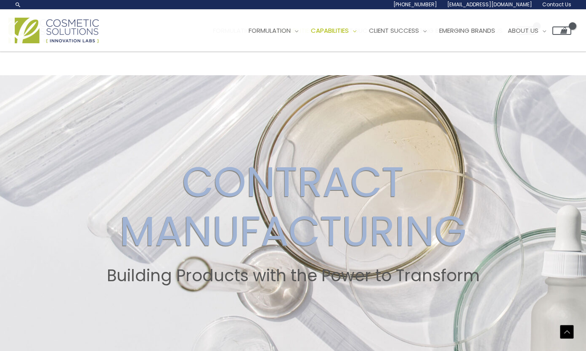  I want to click on a: Search icon link, so click(18, 5).